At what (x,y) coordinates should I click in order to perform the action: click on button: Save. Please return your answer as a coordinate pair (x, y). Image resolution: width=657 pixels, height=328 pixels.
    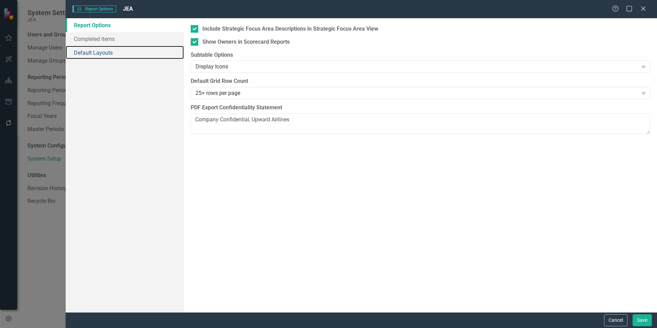
    Looking at the image, I should click on (642, 320).